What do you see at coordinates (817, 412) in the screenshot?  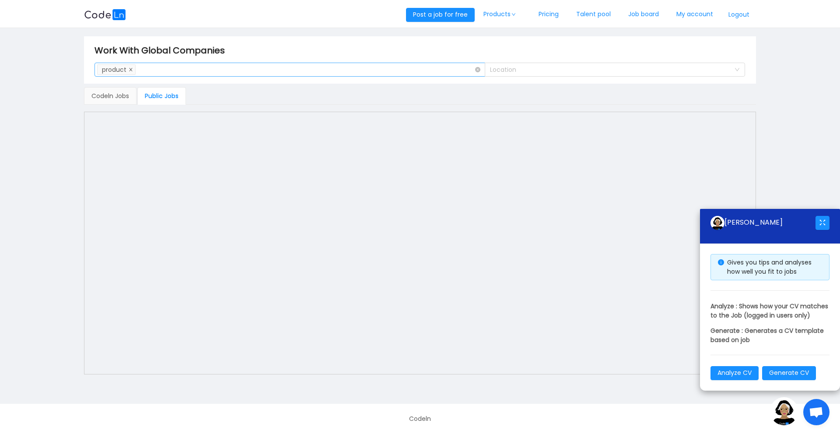 I see `div: Open chat` at bounding box center [817, 412].